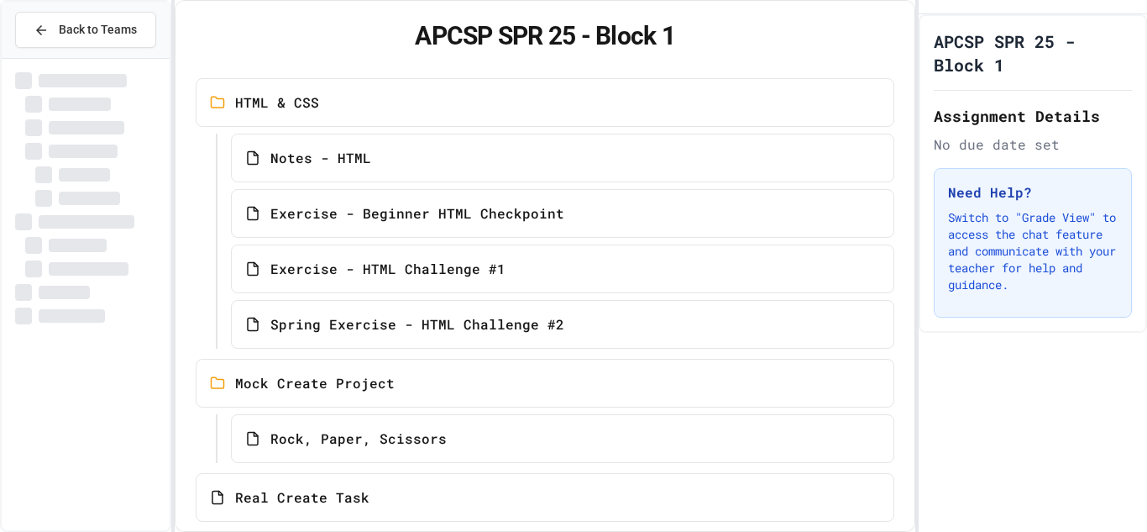 The height and width of the screenshot is (532, 1147). What do you see at coordinates (1033, 192) in the screenshot?
I see `h3: Need Help?` at bounding box center [1033, 192].